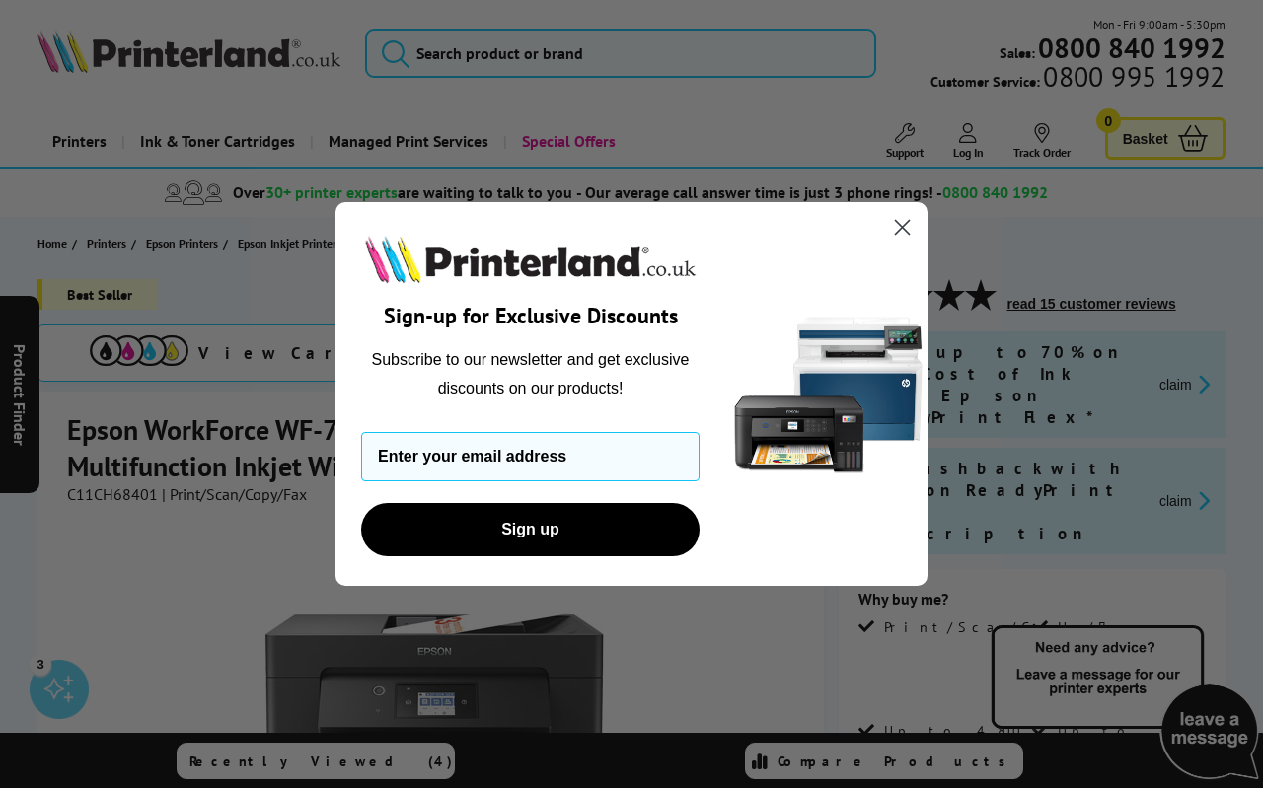 This screenshot has height=788, width=1263. What do you see at coordinates (531, 373) in the screenshot?
I see `span: Subscribe to our newsletter and get exclusive discounts on our products!` at bounding box center [531, 373].